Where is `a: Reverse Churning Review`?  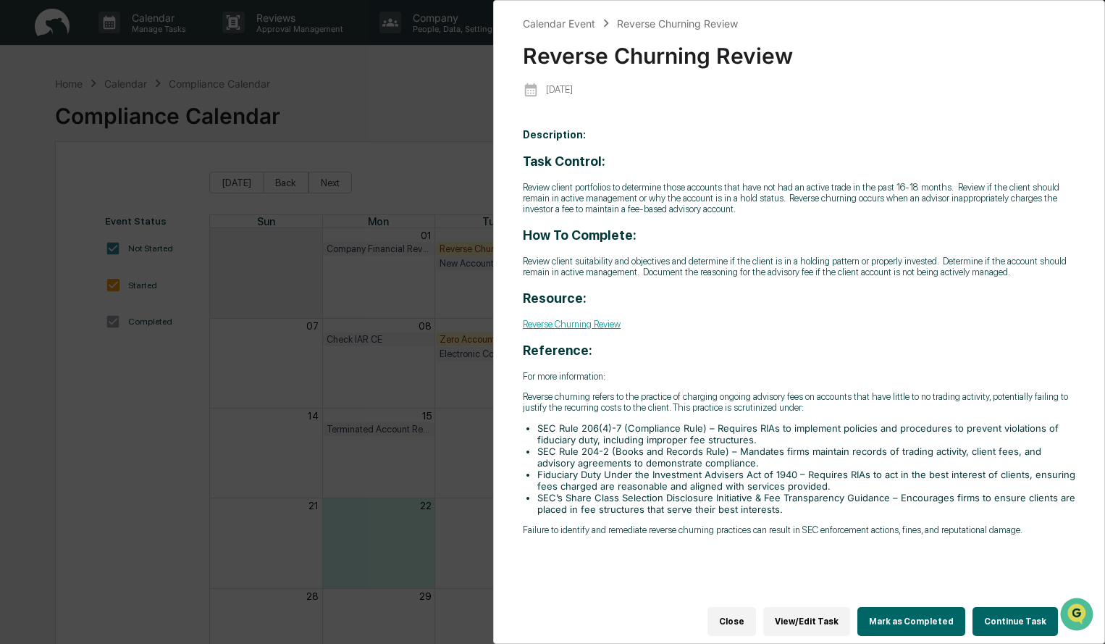 a: Reverse Churning Review is located at coordinates (571, 324).